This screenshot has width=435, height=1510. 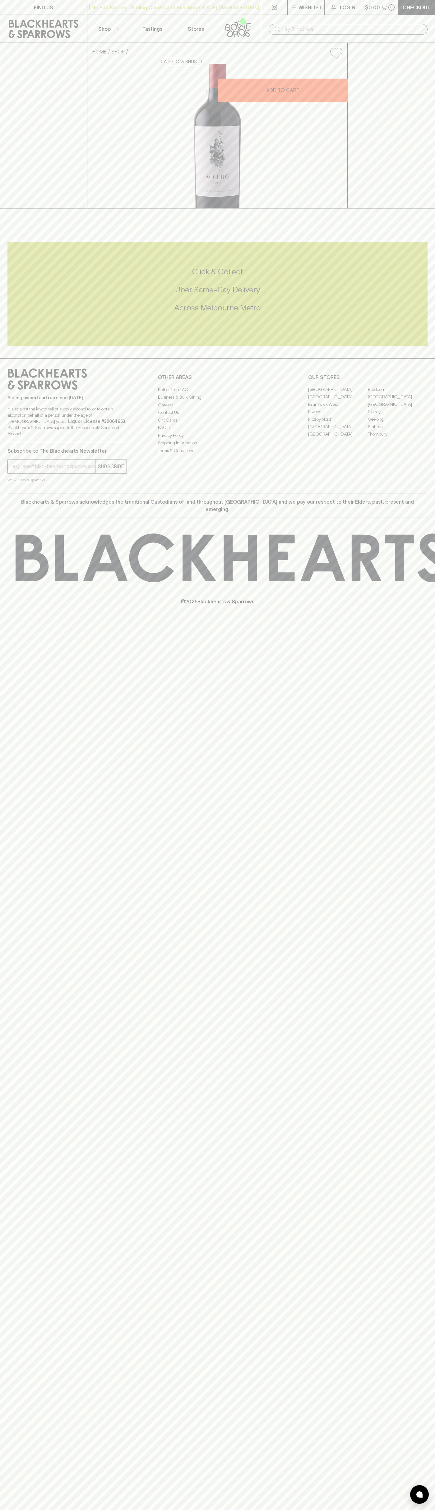 What do you see at coordinates (218, 451) in the screenshot?
I see `a: Terms & Conditions` at bounding box center [218, 451].